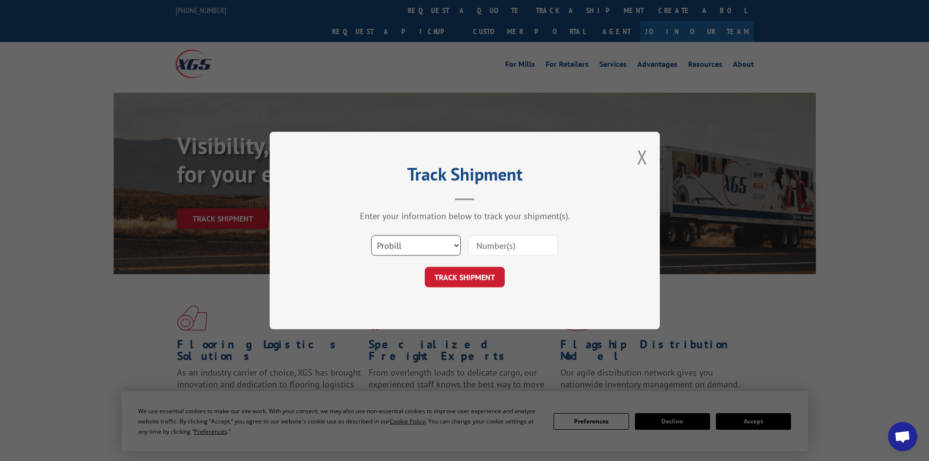 The height and width of the screenshot is (461, 929). Describe the element at coordinates (465, 216) in the screenshot. I see `div: Enter your information below to track your shipment(s).` at that location.